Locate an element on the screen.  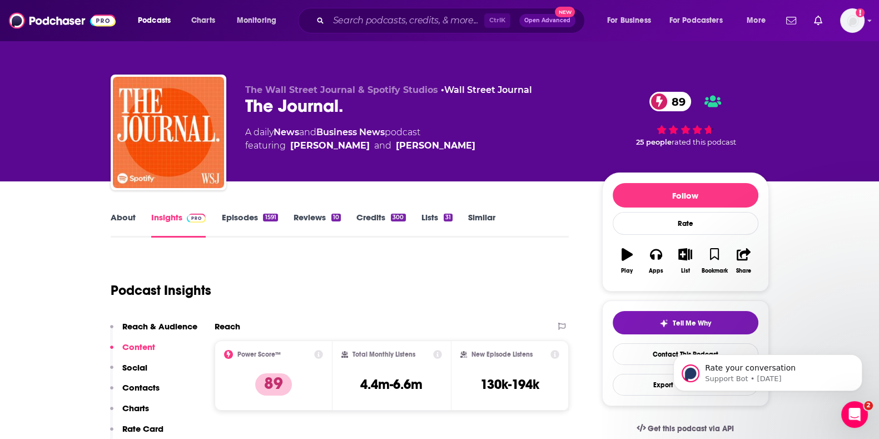
p: Social is located at coordinates (135, 367).